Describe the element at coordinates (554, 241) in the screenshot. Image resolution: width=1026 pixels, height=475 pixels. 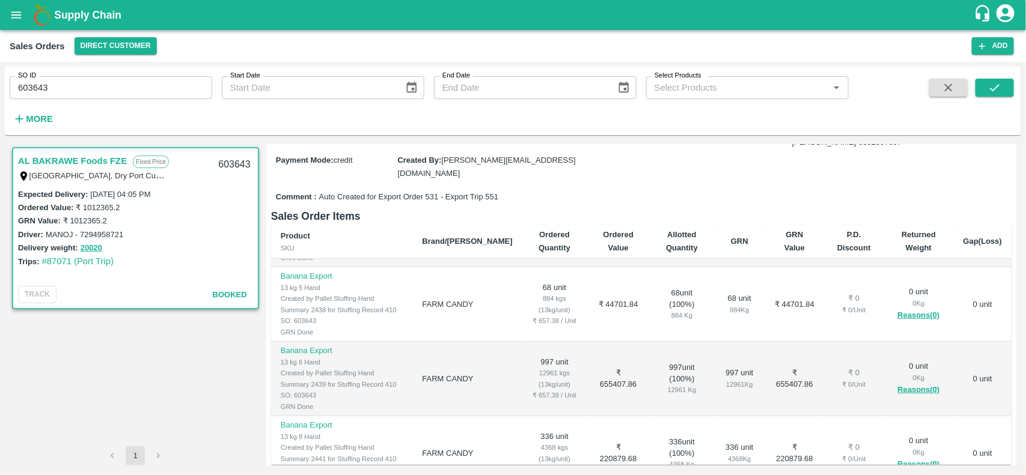
I see `b: Ordered Quantity` at that location.